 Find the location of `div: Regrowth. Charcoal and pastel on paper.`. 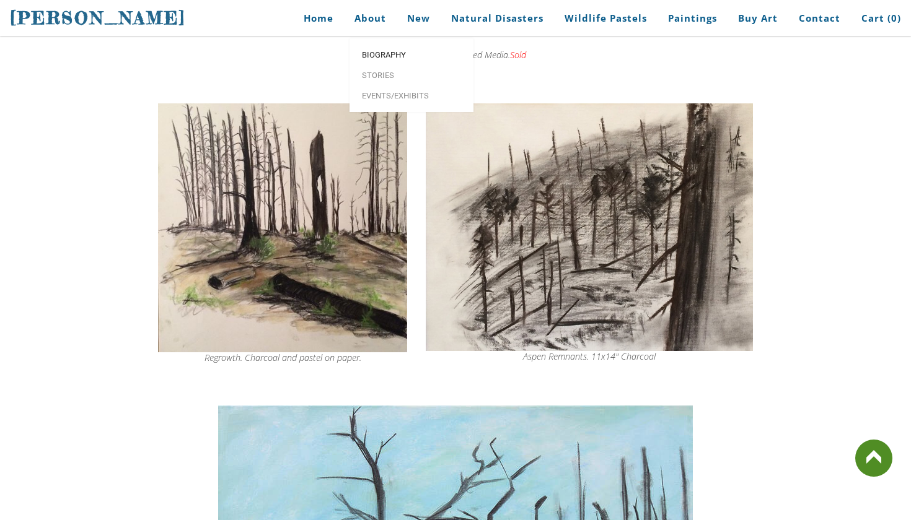

div: Regrowth. Charcoal and pastel on paper. is located at coordinates (282, 358).